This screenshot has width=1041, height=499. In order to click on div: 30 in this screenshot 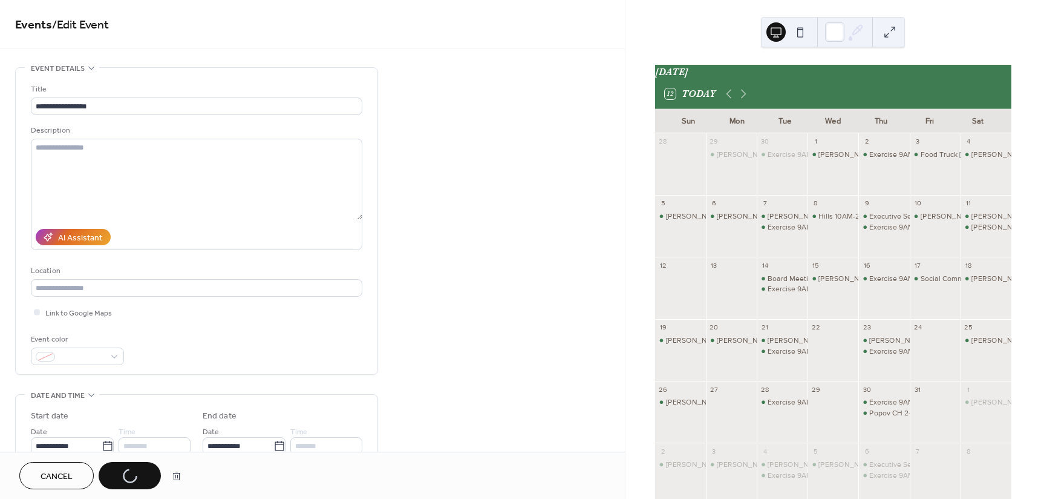, I will do `click(866, 388)`.